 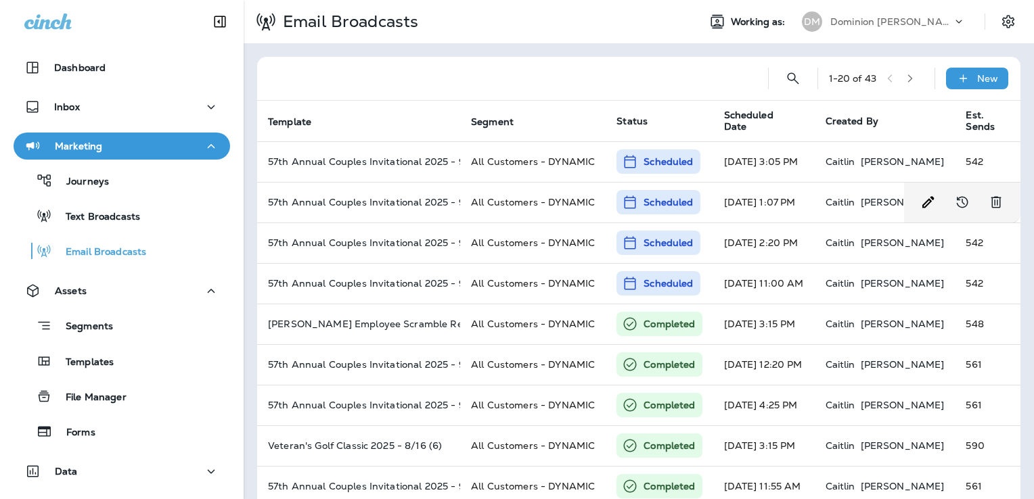 I want to click on p: 57th Annual Couples Invitational 2025 - 9/19-9/21 LAST CHANCE (3), so click(x=359, y=202).